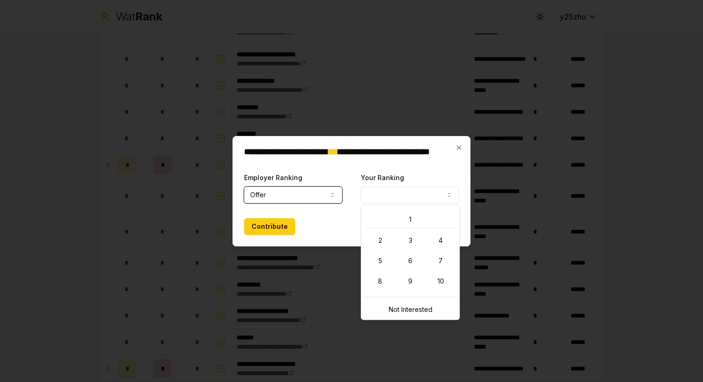 This screenshot has width=703, height=382. What do you see at coordinates (410, 310) in the screenshot?
I see `span: Not Interested` at bounding box center [410, 310].